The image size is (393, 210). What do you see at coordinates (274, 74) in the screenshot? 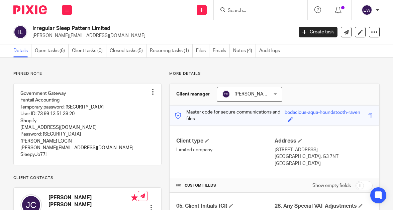
I see `p: More details` at bounding box center [274, 74].